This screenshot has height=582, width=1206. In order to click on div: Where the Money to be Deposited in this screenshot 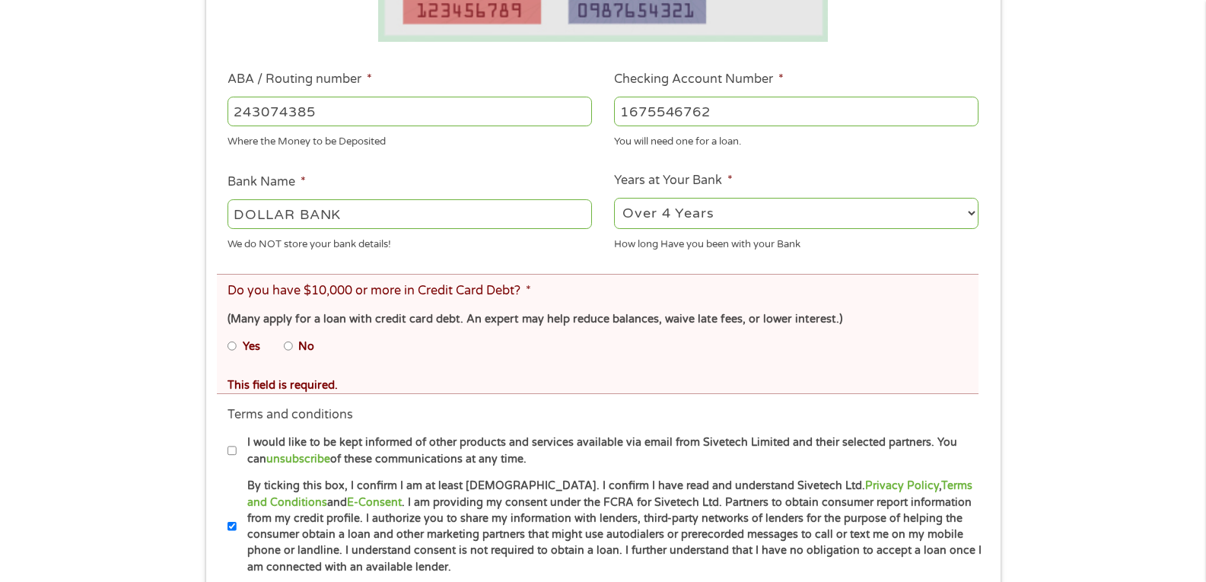, I will do `click(409, 138)`.